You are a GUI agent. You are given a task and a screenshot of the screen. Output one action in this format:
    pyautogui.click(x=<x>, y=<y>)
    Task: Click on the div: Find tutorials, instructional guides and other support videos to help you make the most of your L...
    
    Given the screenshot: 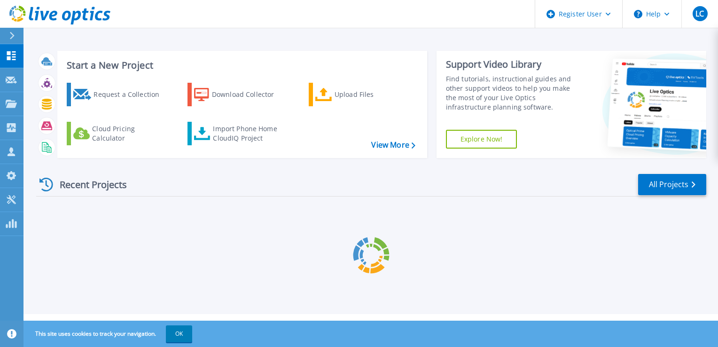 What is the action you would take?
    pyautogui.click(x=514, y=93)
    